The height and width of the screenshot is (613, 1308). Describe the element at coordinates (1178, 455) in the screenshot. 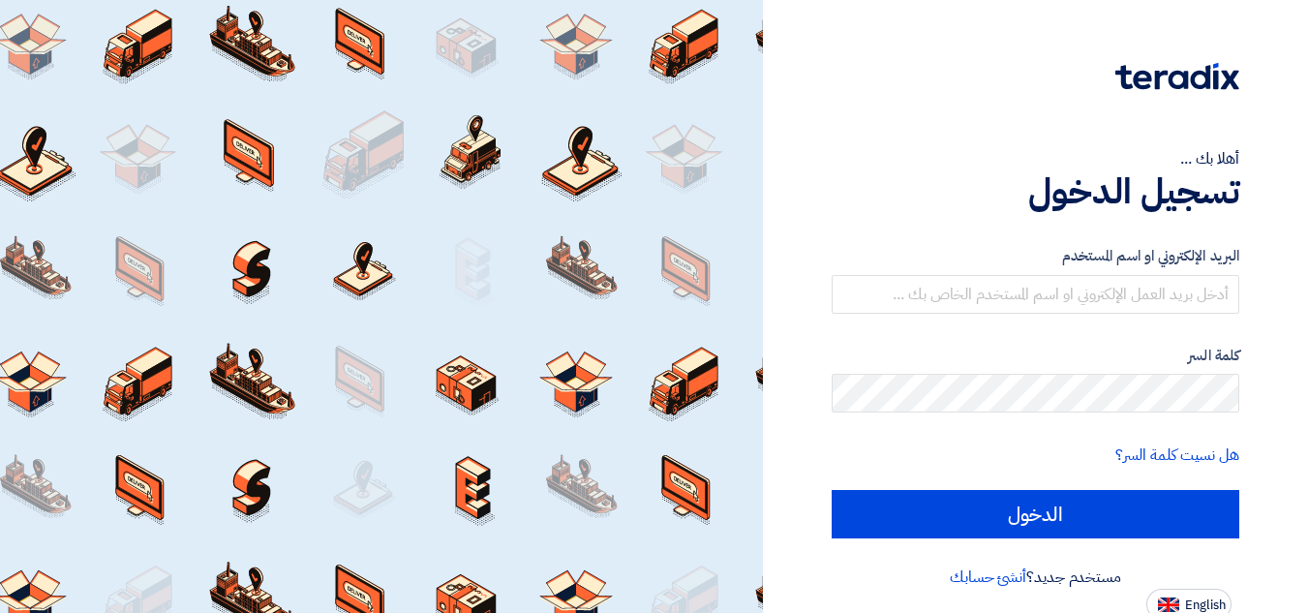

I see `a: هل نسيت كلمة السر؟` at that location.